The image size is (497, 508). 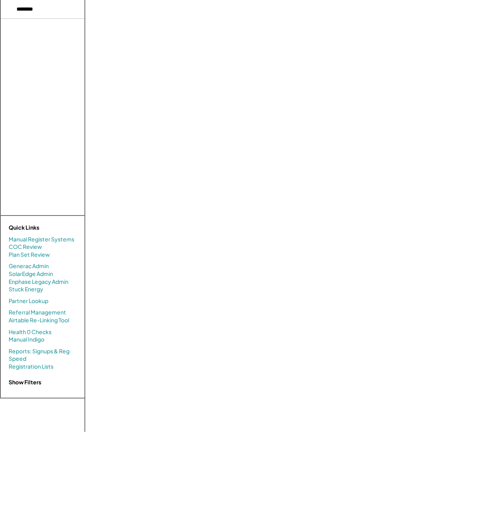 I want to click on div: Quick Links, so click(x=48, y=228).